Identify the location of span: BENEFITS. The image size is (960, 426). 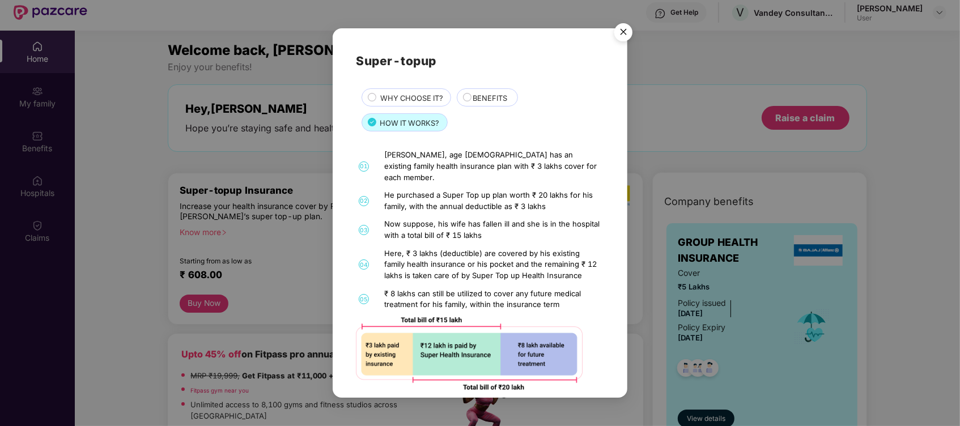
(490, 98).